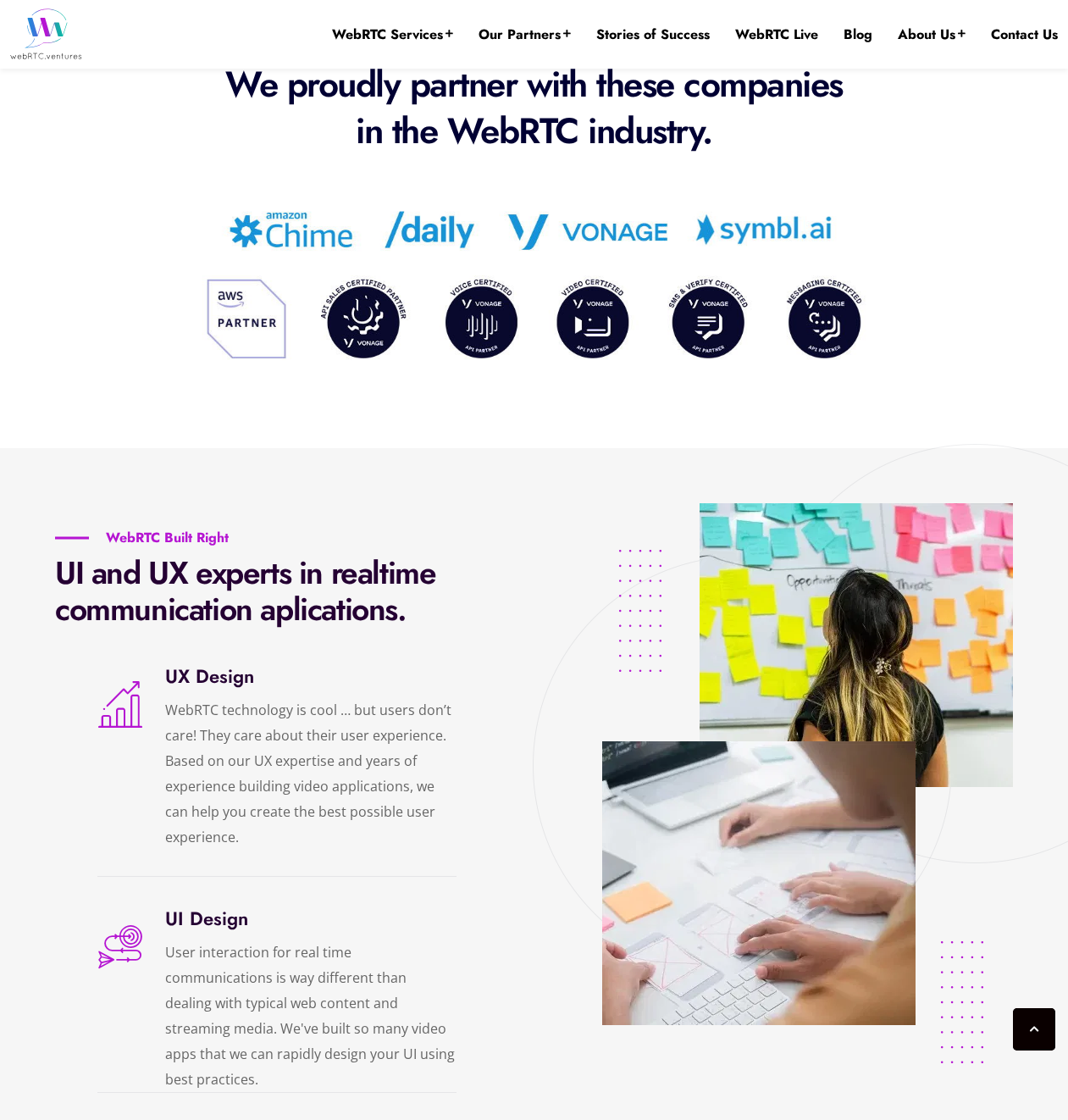 This screenshot has width=1068, height=1120. Describe the element at coordinates (777, 35) in the screenshot. I see `a: WebRTC Live` at that location.